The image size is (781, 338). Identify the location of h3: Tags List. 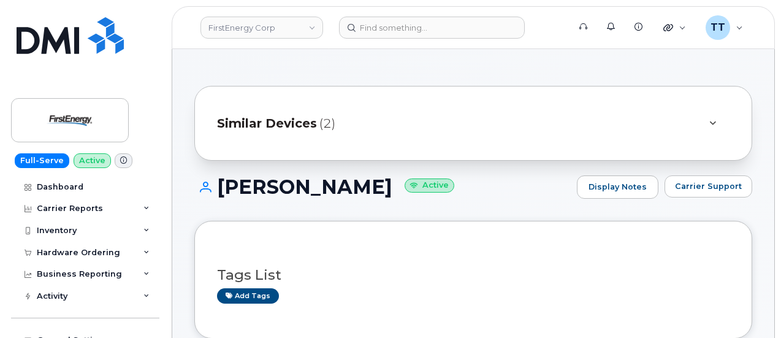
(473, 274).